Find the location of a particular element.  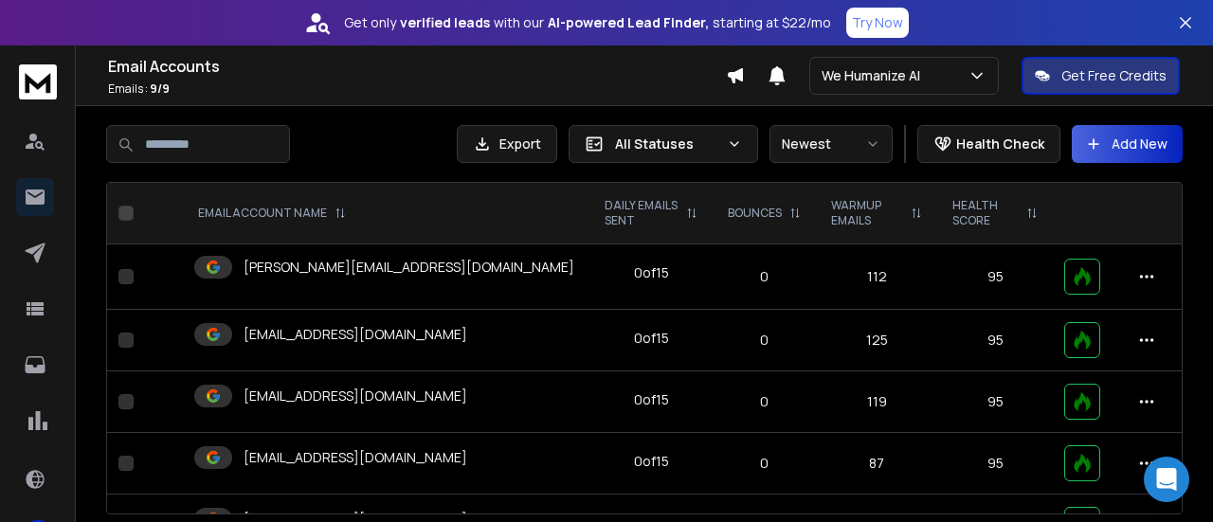

p: Get only with our starting at $22/mo is located at coordinates (587, 23).